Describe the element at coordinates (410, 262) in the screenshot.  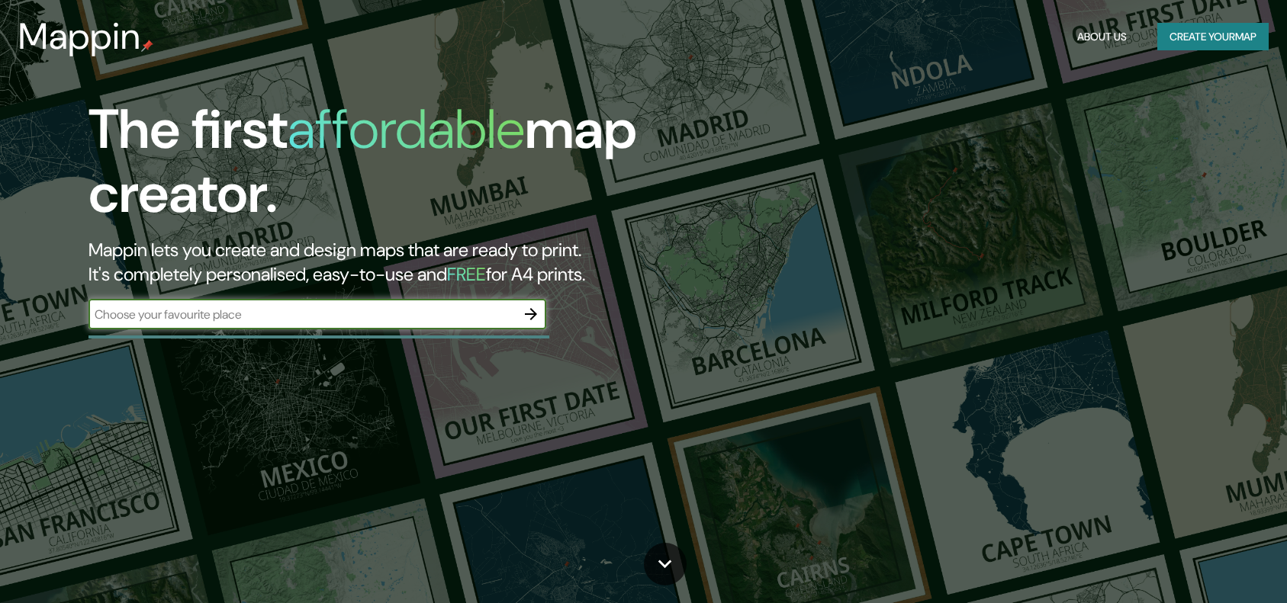
I see `h2: Mappin lets you create and design maps that are ready to print. It's completely personalised, eas...` at that location.